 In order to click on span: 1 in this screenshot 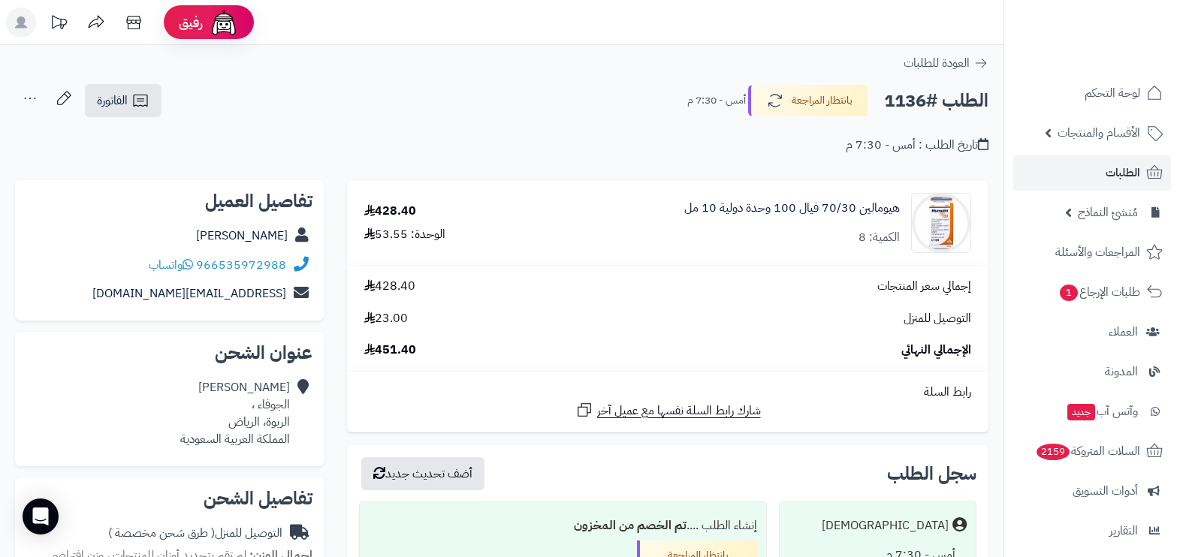, I will do `click(1069, 293)`.